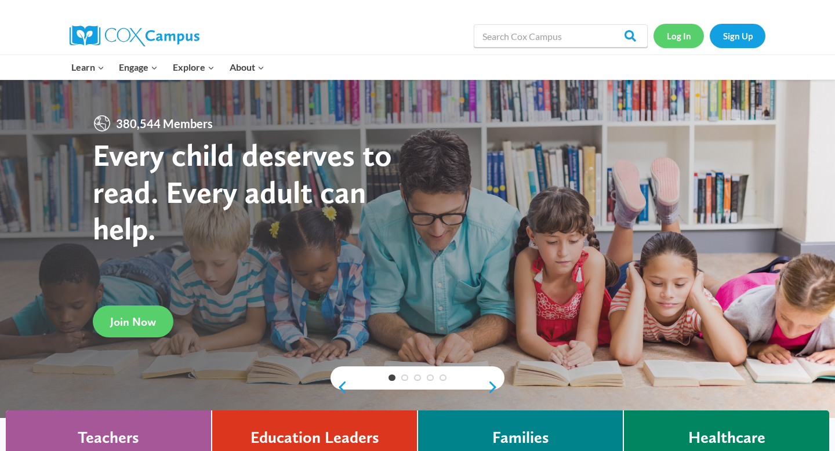 The height and width of the screenshot is (451, 835). What do you see at coordinates (133, 322) in the screenshot?
I see `a: Join Now` at bounding box center [133, 322].